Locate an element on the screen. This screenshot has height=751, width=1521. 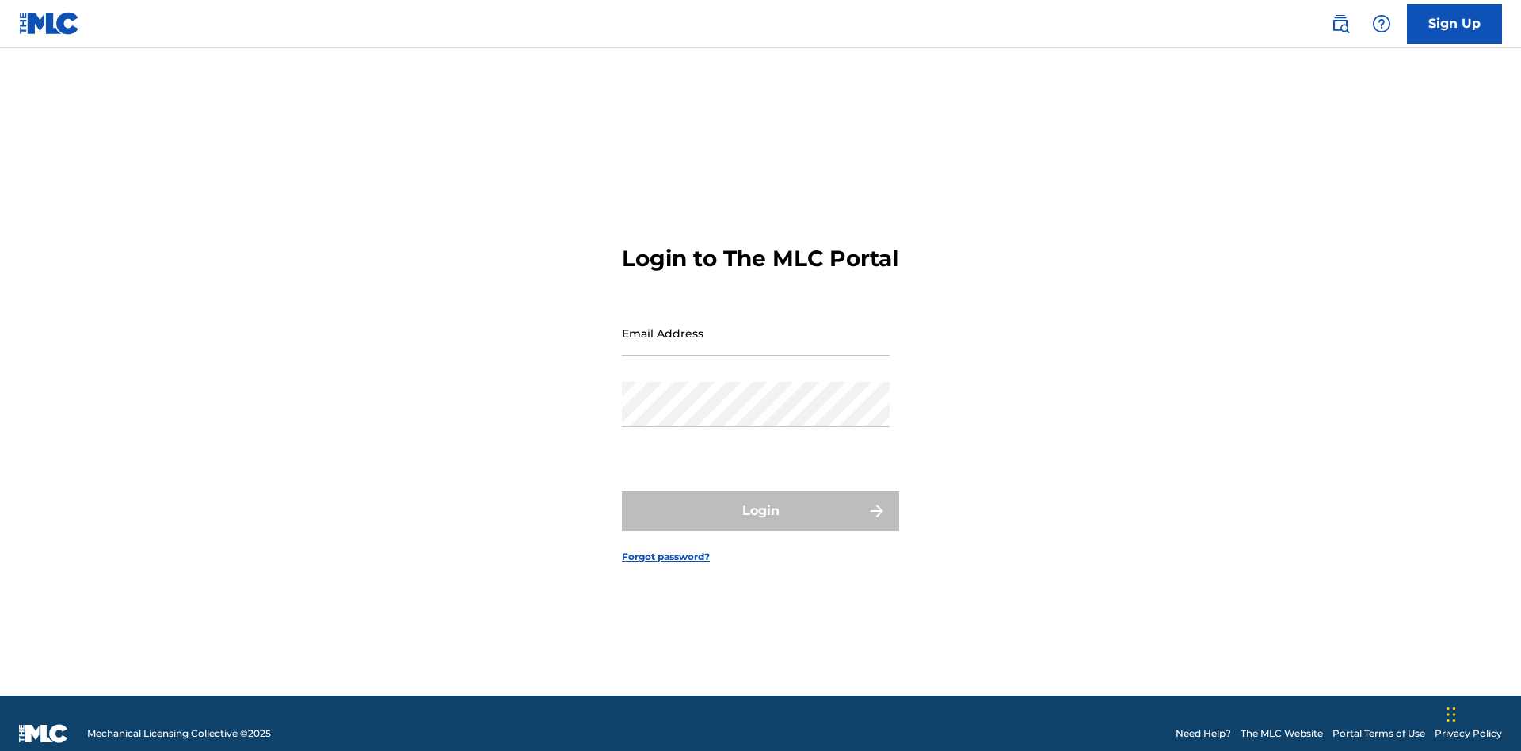
div: Drag is located at coordinates (1452, 715).